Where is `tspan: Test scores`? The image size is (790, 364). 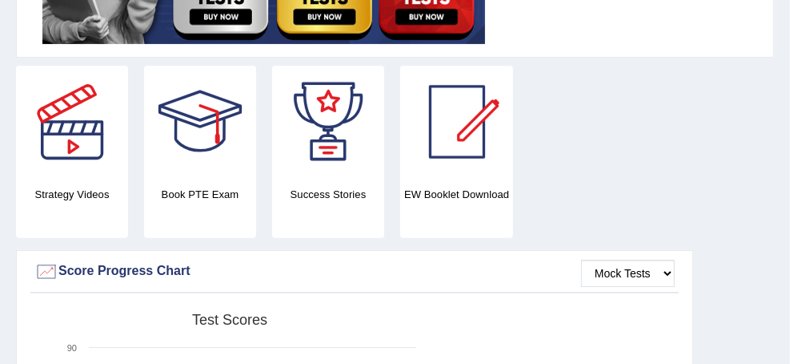
tspan: Test scores is located at coordinates (230, 320).